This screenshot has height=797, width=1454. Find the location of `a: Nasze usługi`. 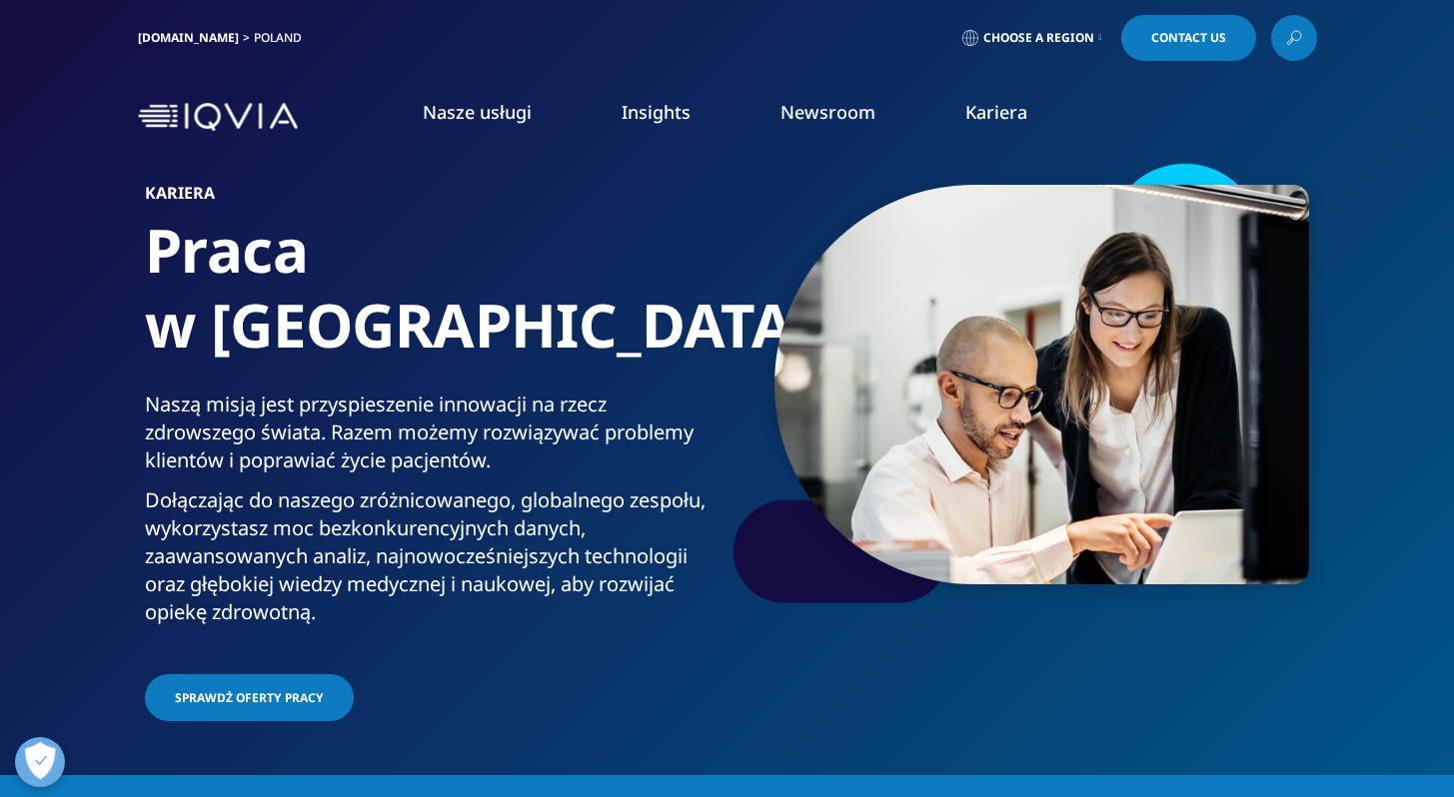

a: Nasze usługi is located at coordinates (477, 112).